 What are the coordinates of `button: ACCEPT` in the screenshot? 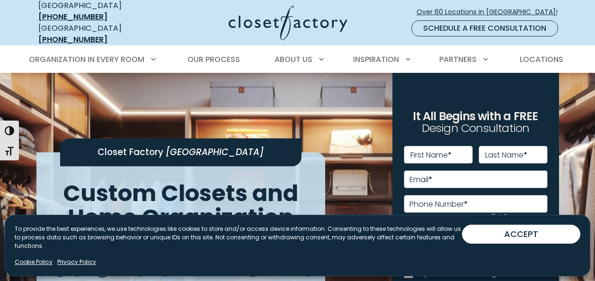 It's located at (521, 234).